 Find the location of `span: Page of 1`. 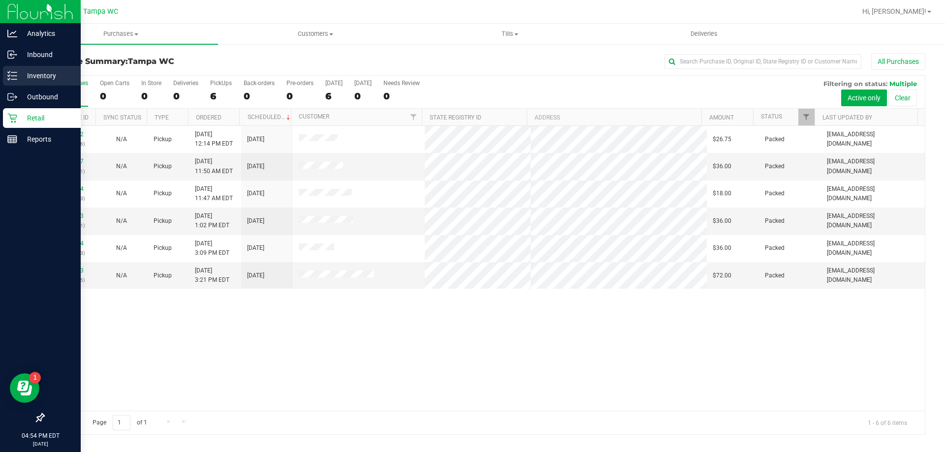

span: Page of 1 is located at coordinates (120, 423).